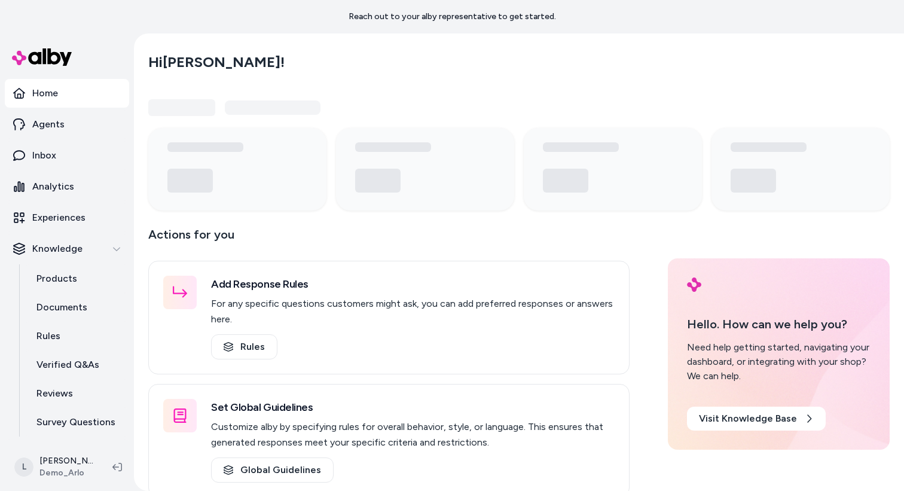  What do you see at coordinates (413, 311) in the screenshot?
I see `p: For any specific questions customers might ask, you can add preferred responses or answers here.` at bounding box center [413, 311].